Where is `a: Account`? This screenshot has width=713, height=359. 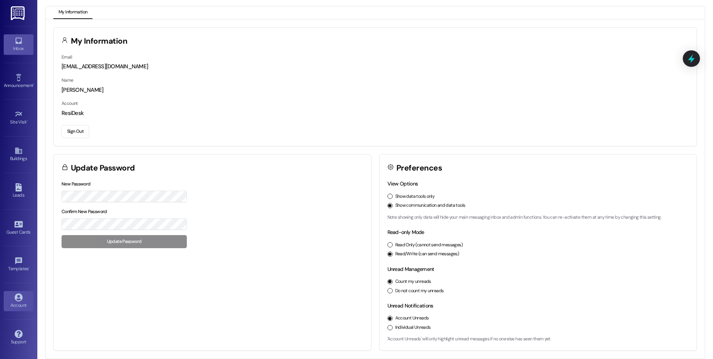
a: Account is located at coordinates (19, 301).